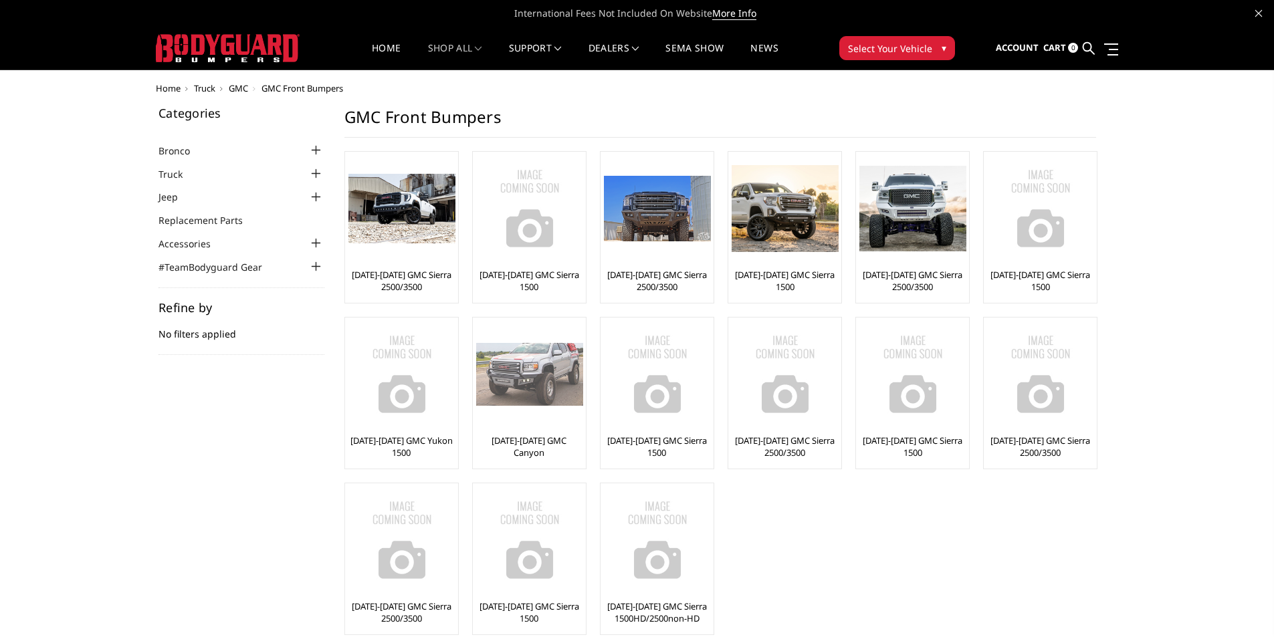 The image size is (1274, 637). Describe the element at coordinates (219, 267) in the screenshot. I see `a: #TeamBodyguard Gear` at that location.